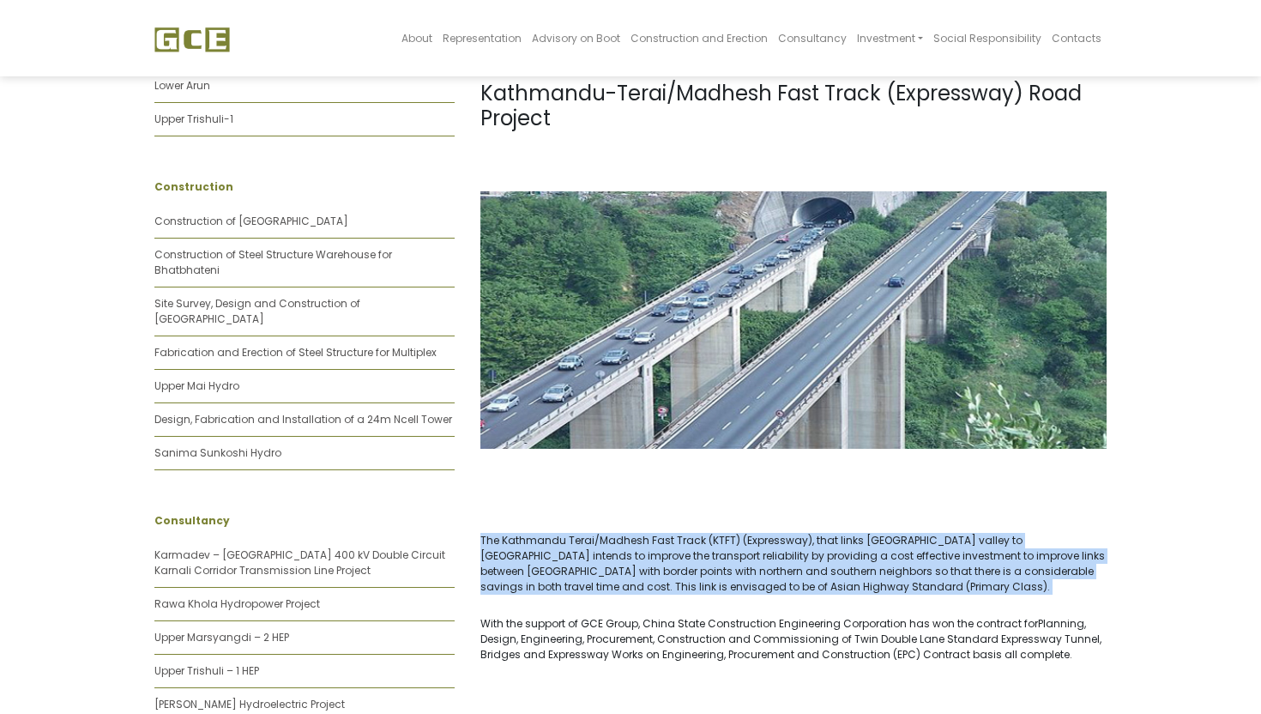 This screenshot has height=714, width=1261. I want to click on a: Lower Arun, so click(182, 85).